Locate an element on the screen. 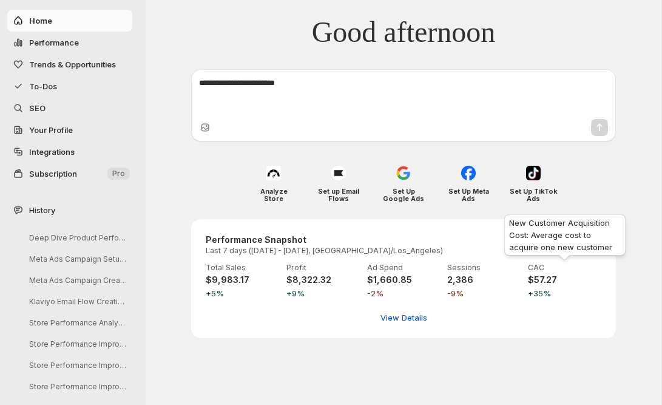 This screenshot has width=662, height=405. span: -9% is located at coordinates (484, 293).